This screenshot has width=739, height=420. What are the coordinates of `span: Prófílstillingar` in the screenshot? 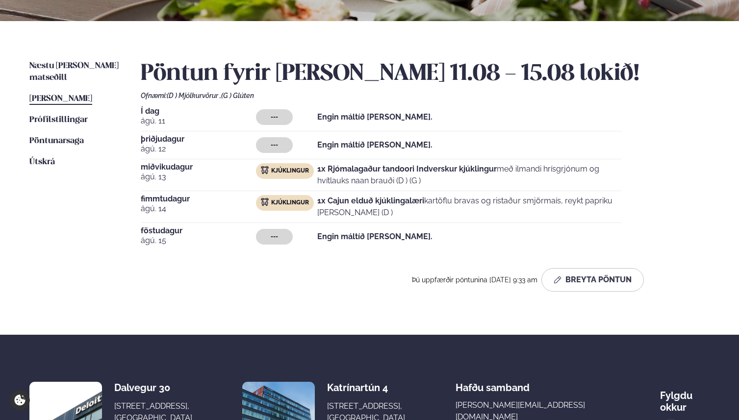 It's located at (58, 120).